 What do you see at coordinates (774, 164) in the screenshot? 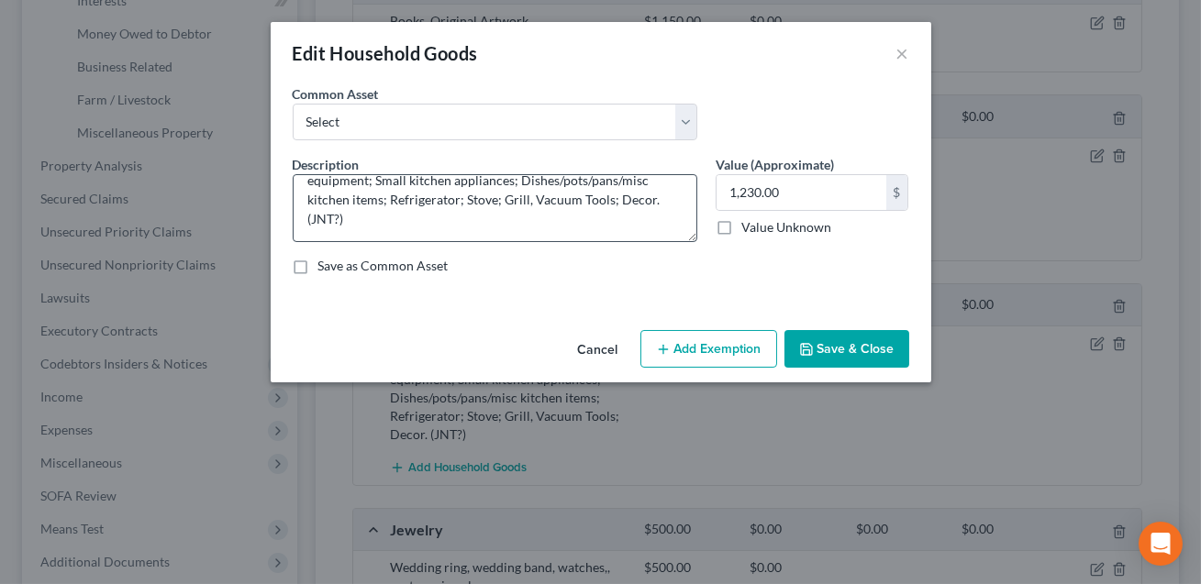
I see `label: Value (Approximate)` at bounding box center [774, 164].